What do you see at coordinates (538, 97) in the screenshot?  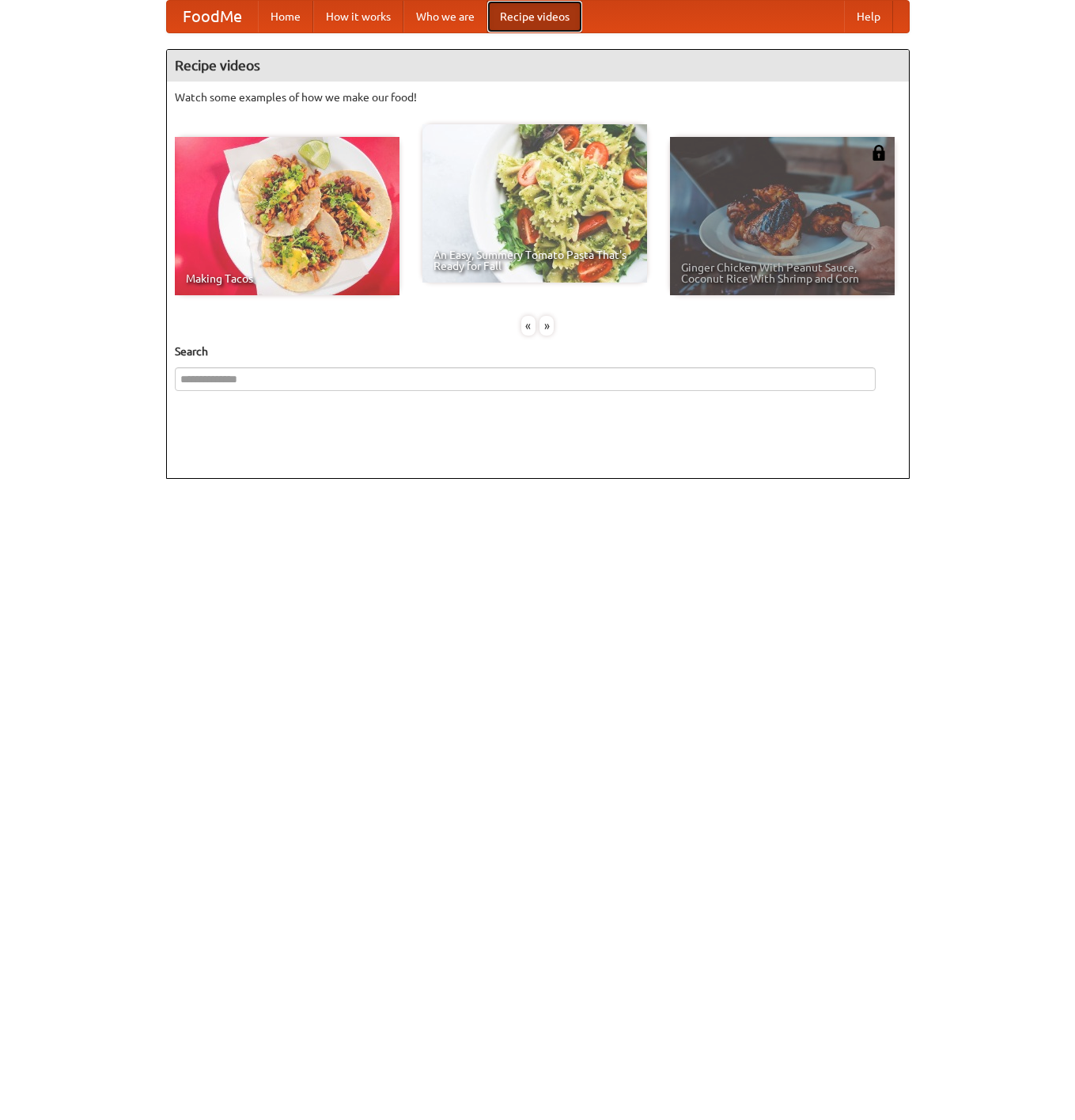 I see `p: Watch some examples of how we make our food!` at bounding box center [538, 97].